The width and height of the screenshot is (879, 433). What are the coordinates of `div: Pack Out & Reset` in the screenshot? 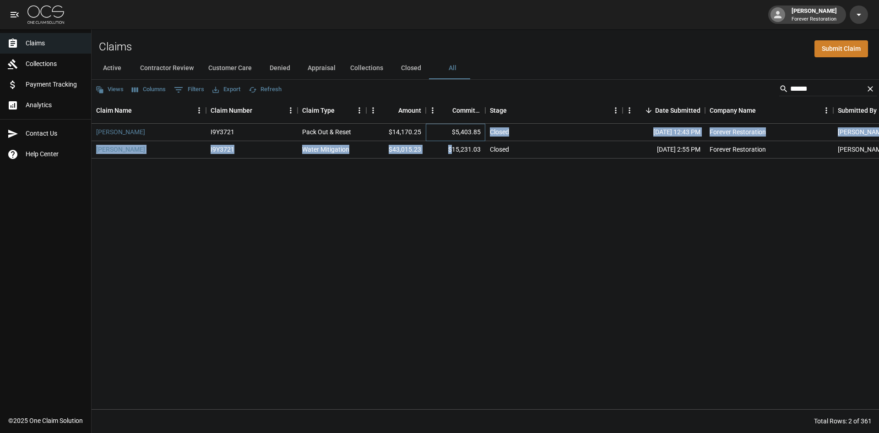 It's located at (326, 132).